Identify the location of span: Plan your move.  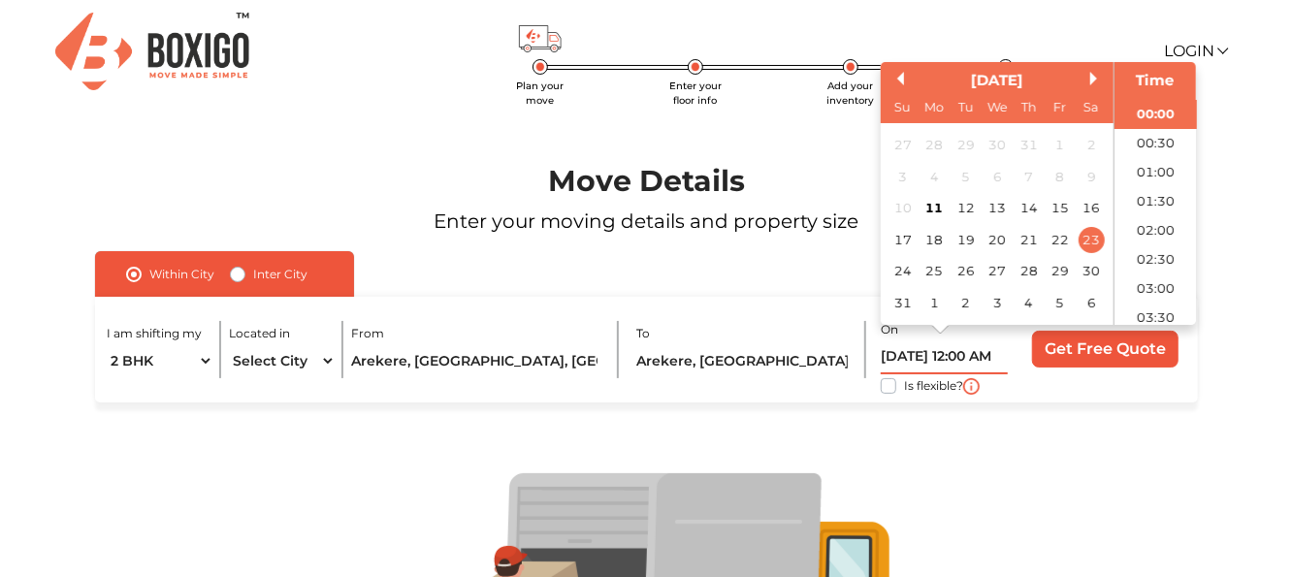
(540, 93).